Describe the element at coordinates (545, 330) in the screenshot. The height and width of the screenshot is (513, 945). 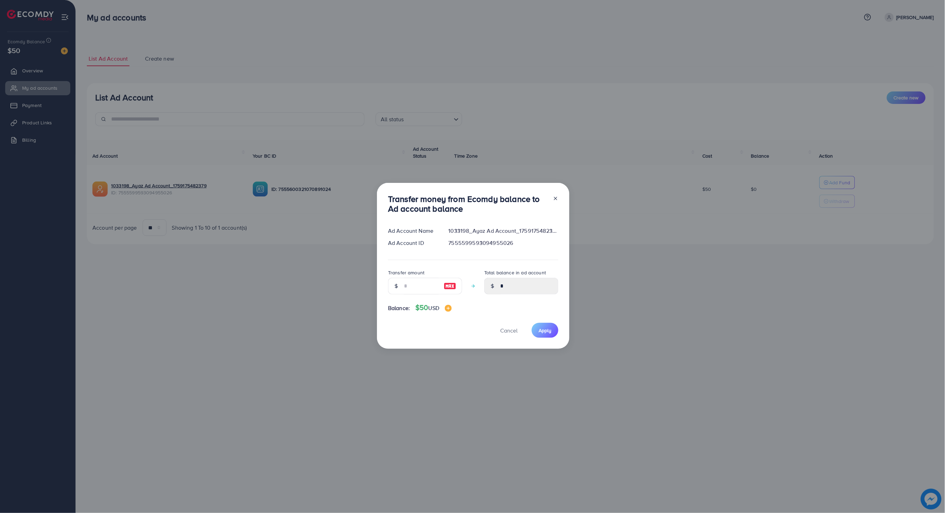
I see `span: Apply` at that location.